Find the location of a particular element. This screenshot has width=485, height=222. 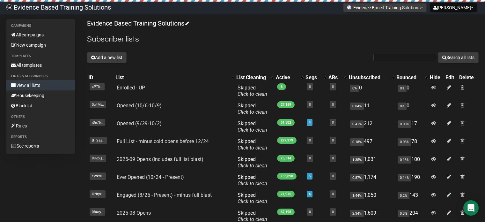

span: 0.14% is located at coordinates (404, 177).